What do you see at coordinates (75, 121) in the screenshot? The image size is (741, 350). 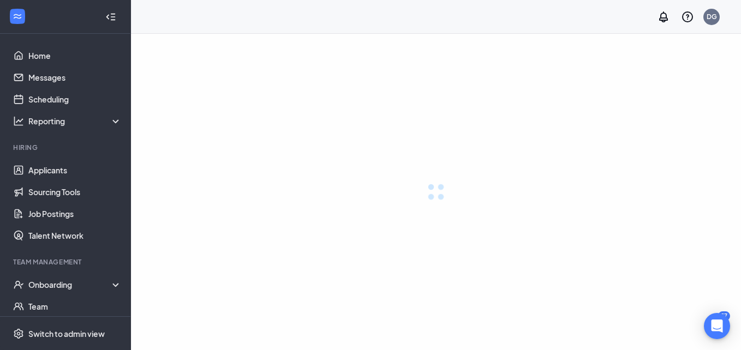 I see `div: Reporting` at bounding box center [75, 121].